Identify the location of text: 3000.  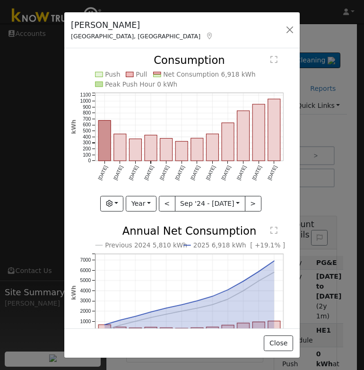
(85, 301).